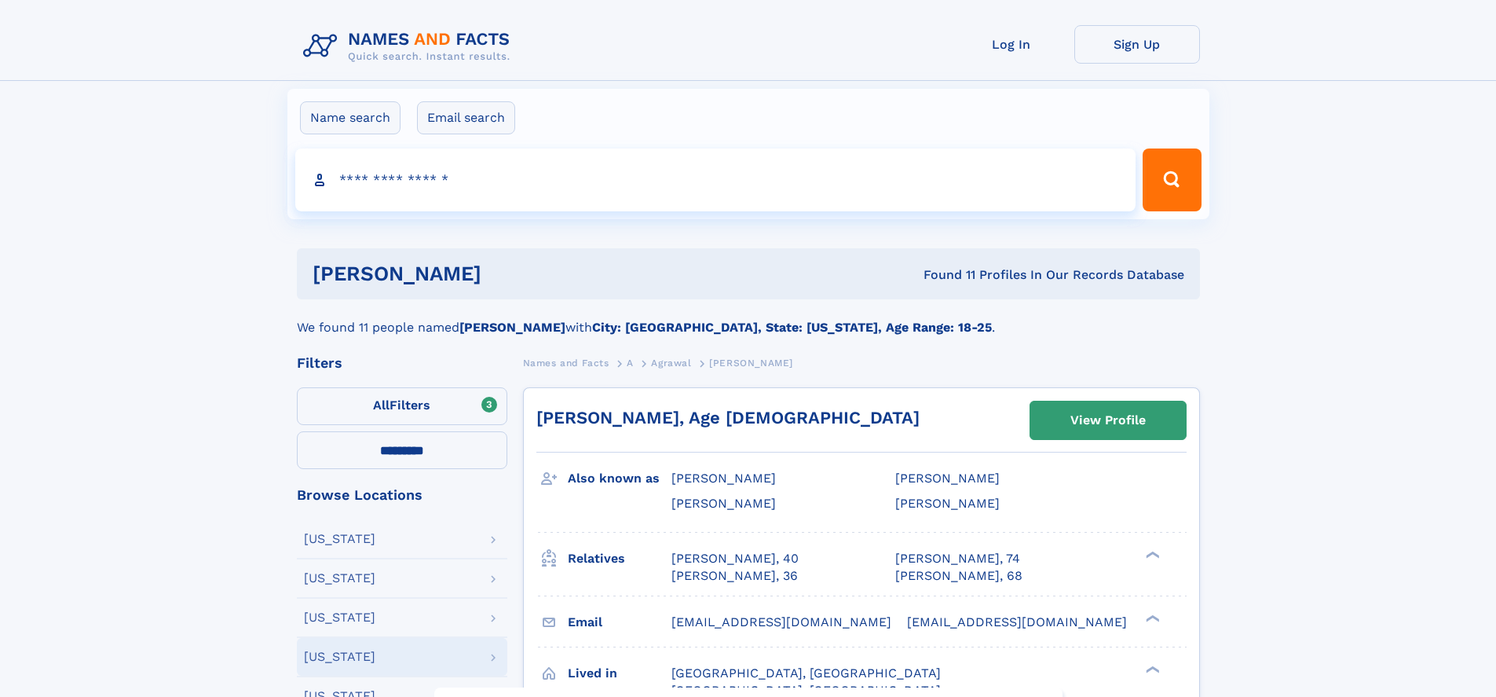 The image size is (1496, 697). I want to click on a: Sign Up, so click(1137, 44).